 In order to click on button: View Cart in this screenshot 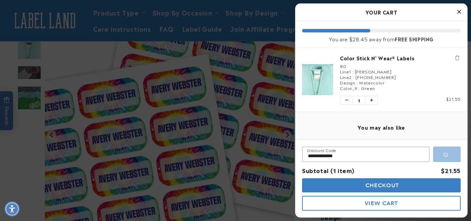, I will do `click(382, 203)`.